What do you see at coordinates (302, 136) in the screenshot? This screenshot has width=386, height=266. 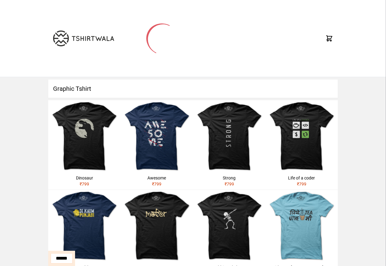 I see `img: life-of-a-coder.jpg` at bounding box center [302, 136].